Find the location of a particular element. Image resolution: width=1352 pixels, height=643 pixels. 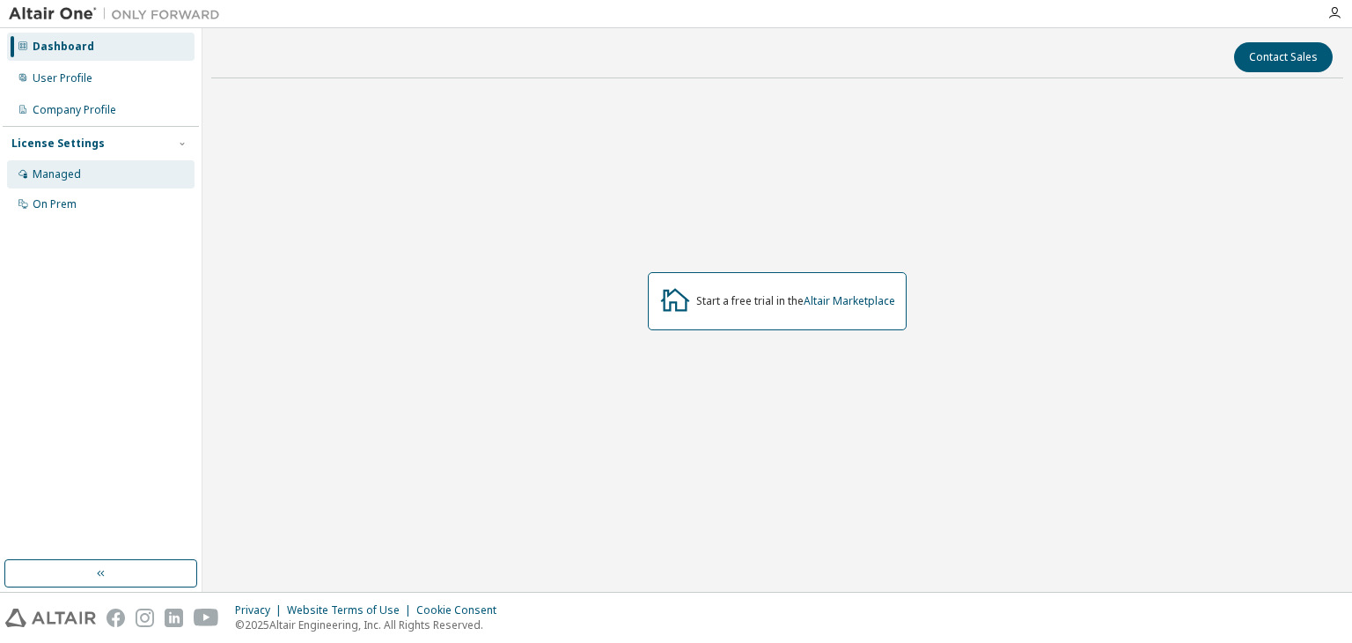

img: linkedin.svg is located at coordinates (173, 617).